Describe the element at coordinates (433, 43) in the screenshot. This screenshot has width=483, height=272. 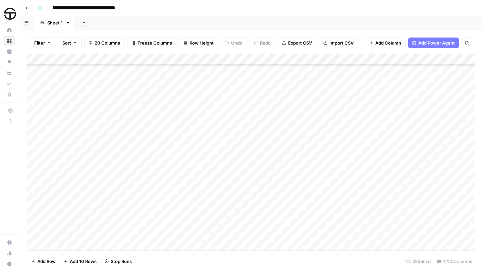
I see `button: Add Power Agent` at that location.